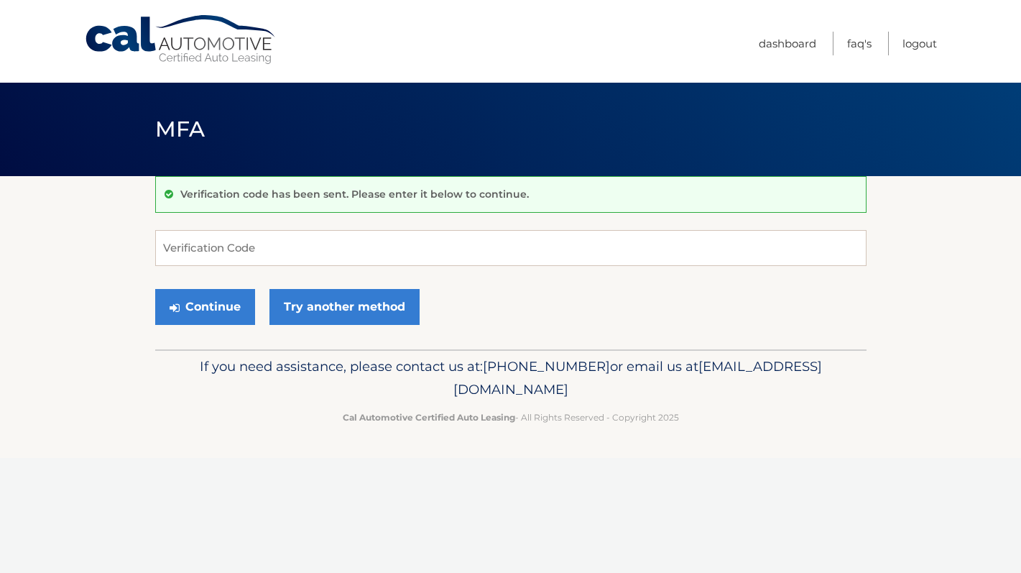 Image resolution: width=1021 pixels, height=573 pixels. Describe the element at coordinates (511, 248) in the screenshot. I see `input: Verification Code` at that location.